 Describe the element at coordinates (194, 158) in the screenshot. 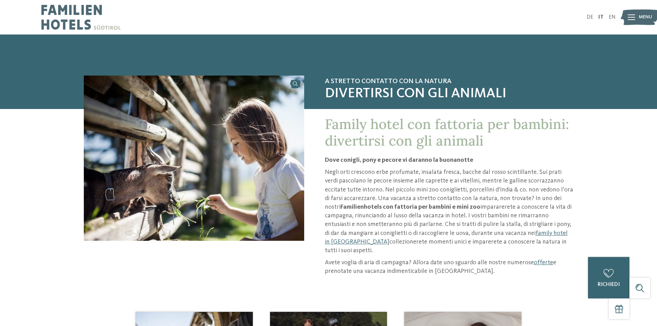

I see `img: Fattoria per bambini nei Familienhotel: un sogno` at that location.